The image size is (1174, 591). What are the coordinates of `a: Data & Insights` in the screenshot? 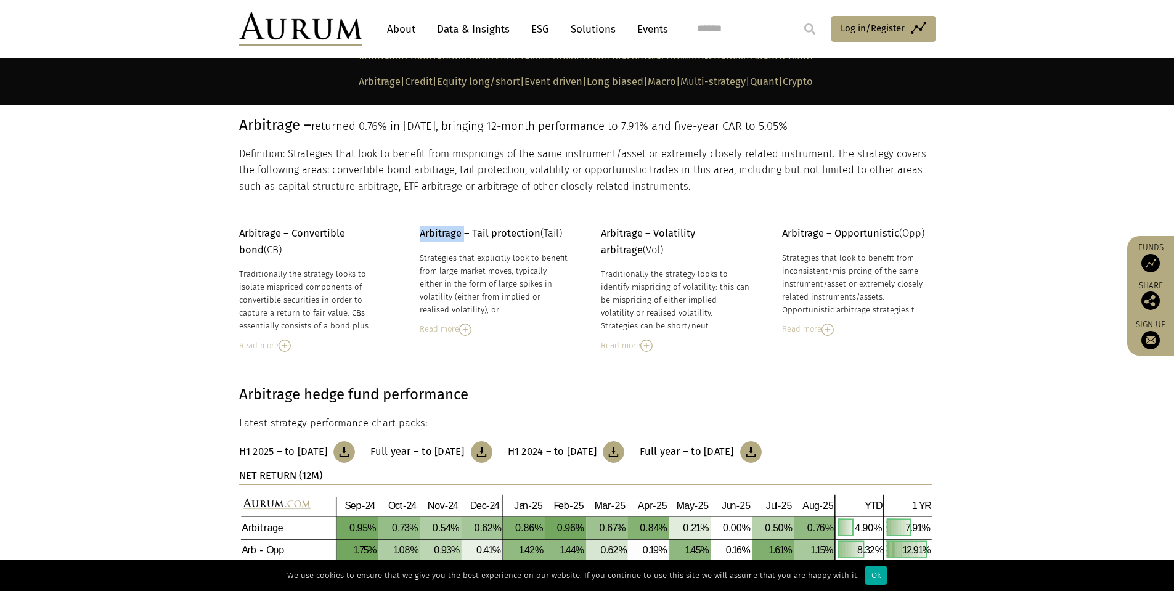 It's located at (473, 29).